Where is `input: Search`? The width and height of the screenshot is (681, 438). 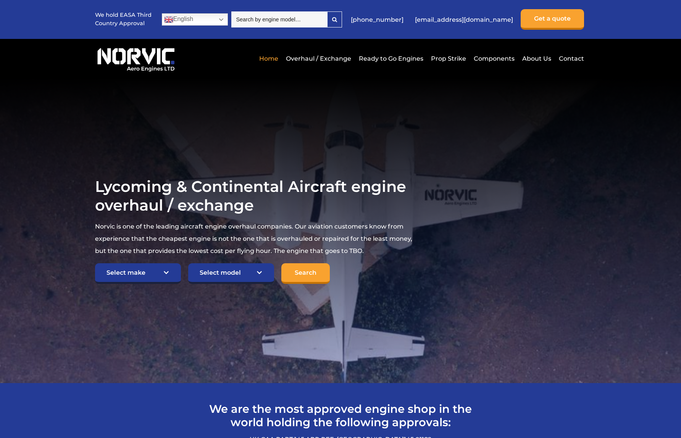
input: Search is located at coordinates (305, 274).